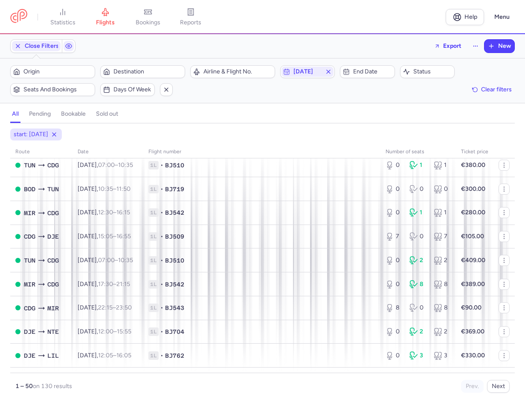 This screenshot has width=525, height=403. I want to click on a: statistics, so click(63, 17).